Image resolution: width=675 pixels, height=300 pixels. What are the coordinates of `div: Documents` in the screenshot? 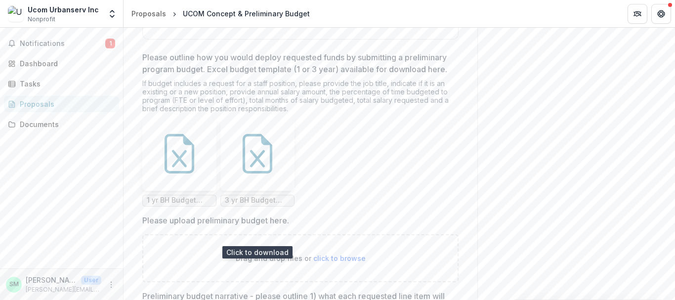 It's located at (65, 124).